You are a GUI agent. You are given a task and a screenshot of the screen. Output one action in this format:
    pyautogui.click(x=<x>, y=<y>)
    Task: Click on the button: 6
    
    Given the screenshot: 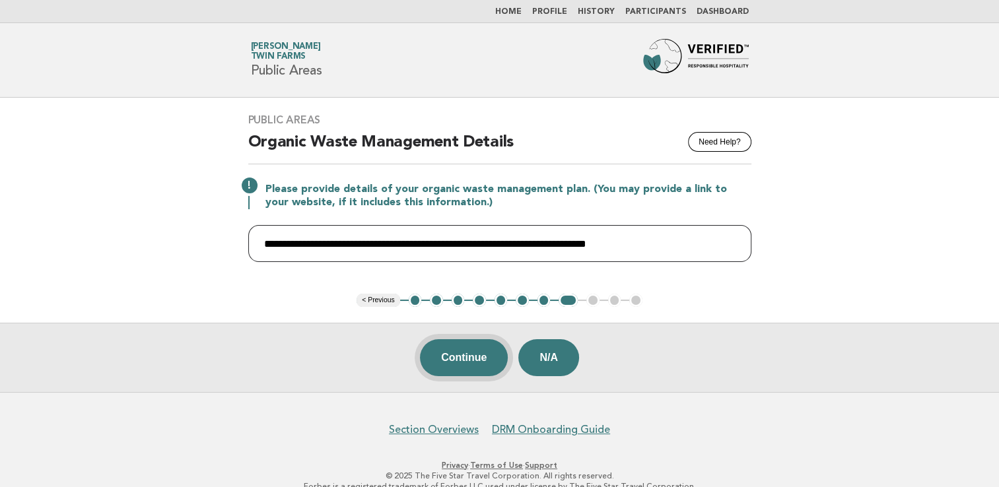 What is the action you would take?
    pyautogui.click(x=522, y=300)
    